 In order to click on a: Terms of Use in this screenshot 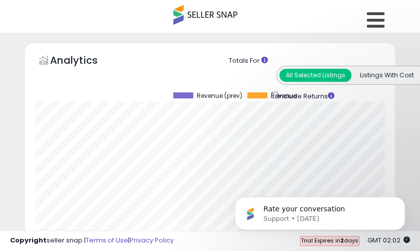, I will do `click(107, 239)`.